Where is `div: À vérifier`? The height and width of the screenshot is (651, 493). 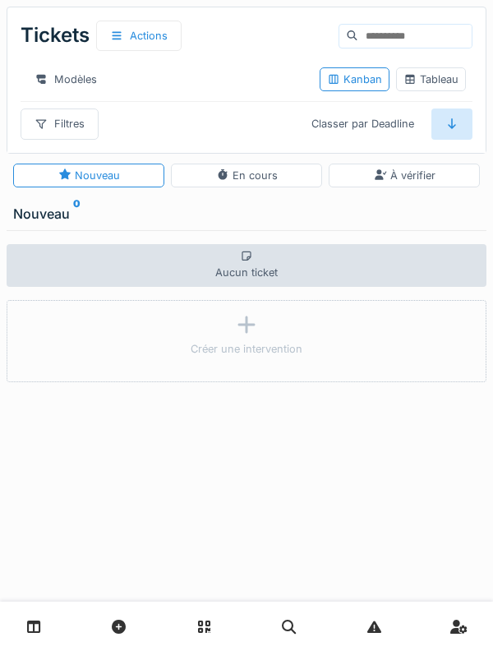 div: À vérifier is located at coordinates (404, 175).